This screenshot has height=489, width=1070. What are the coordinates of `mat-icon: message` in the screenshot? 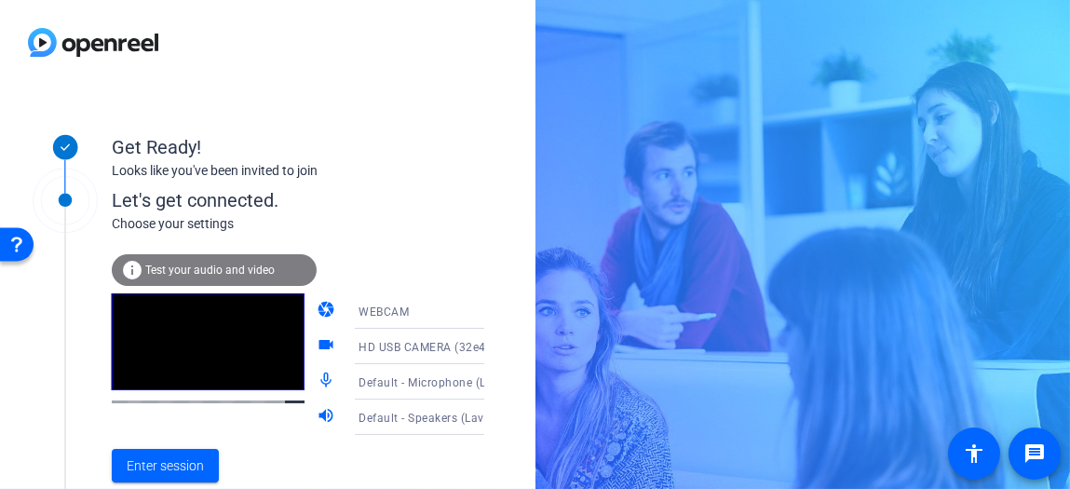 It's located at (1035, 454).